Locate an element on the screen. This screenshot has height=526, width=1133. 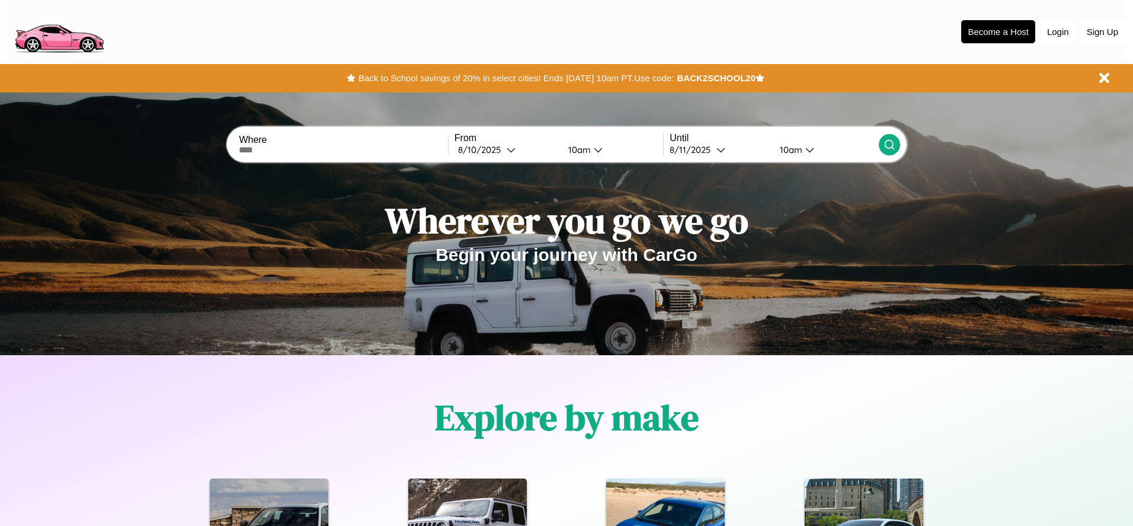
button: Login is located at coordinates (1058, 31).